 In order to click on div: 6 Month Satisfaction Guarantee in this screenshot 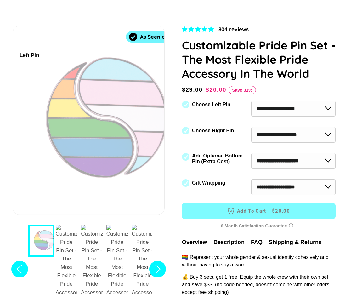, I will do `click(259, 226)`.